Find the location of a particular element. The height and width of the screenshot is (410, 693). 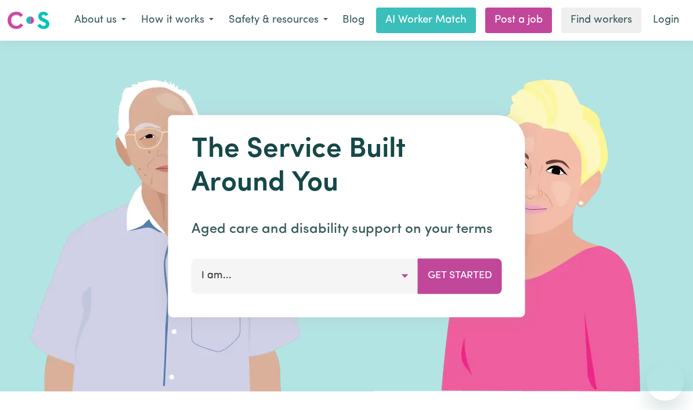

a: Find workers is located at coordinates (601, 20).